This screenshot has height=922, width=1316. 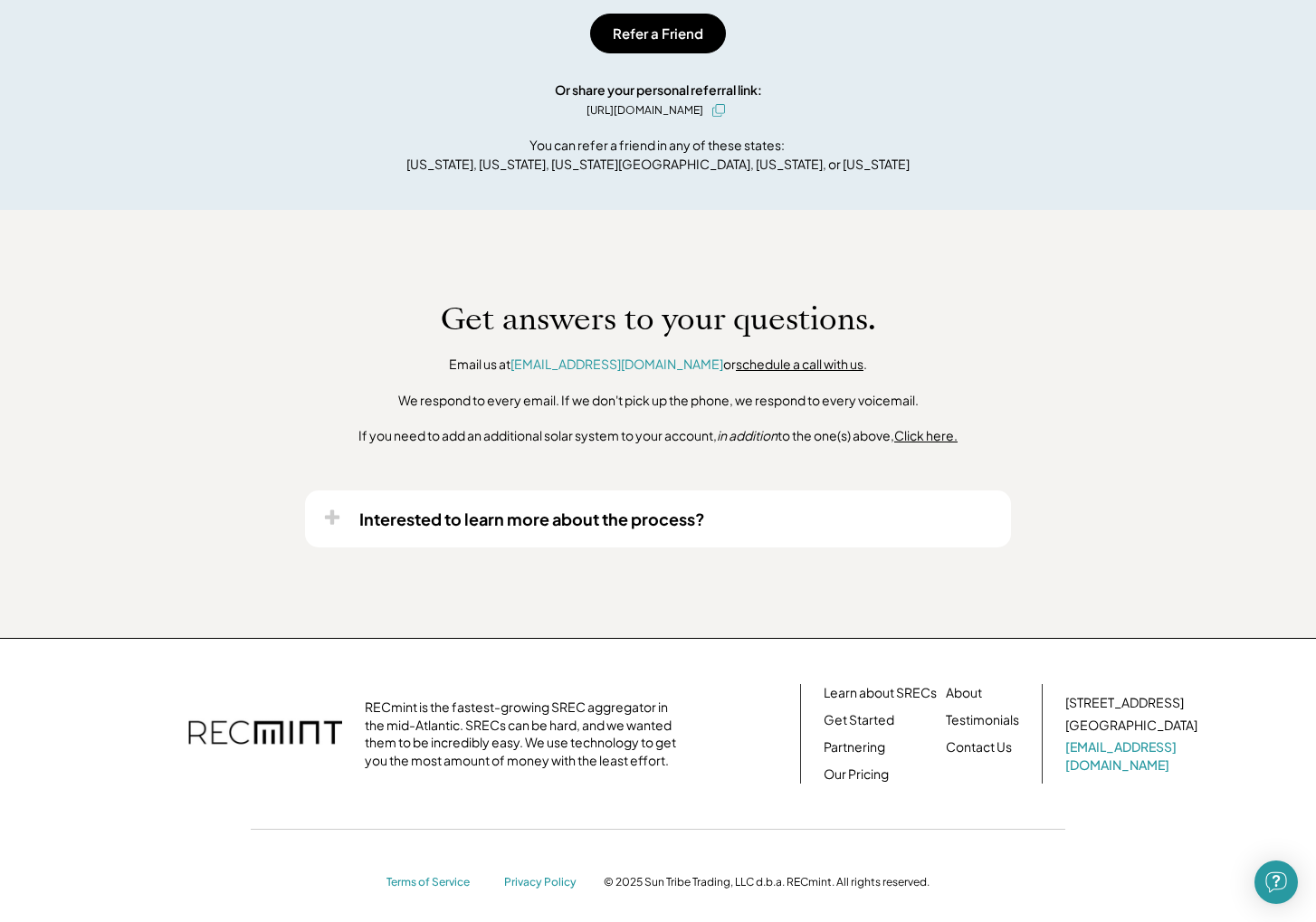 What do you see at coordinates (799, 364) in the screenshot?
I see `a: schedule a call with us` at bounding box center [799, 364].